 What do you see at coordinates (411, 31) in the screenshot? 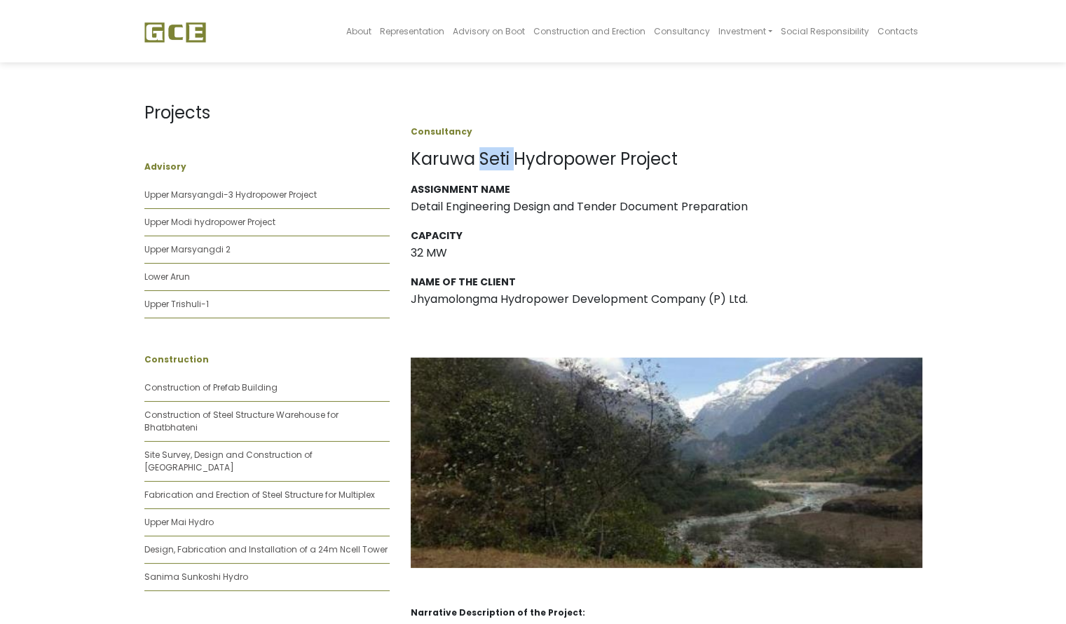
I see `a: Representation` at bounding box center [411, 31].